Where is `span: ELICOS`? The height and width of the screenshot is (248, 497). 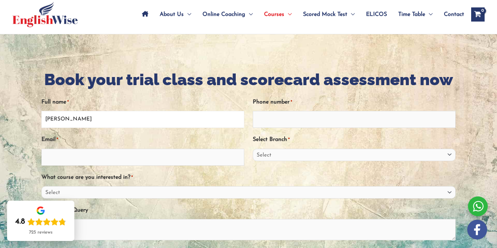 span: ELICOS is located at coordinates (376, 15).